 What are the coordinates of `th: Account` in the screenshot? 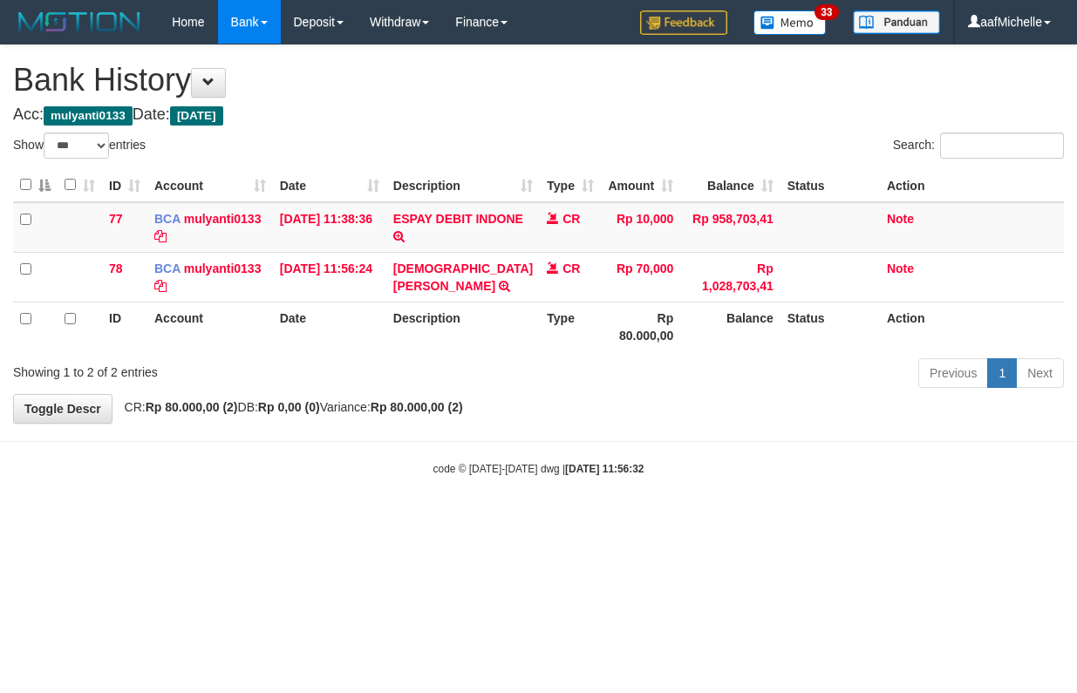 It's located at (210, 326).